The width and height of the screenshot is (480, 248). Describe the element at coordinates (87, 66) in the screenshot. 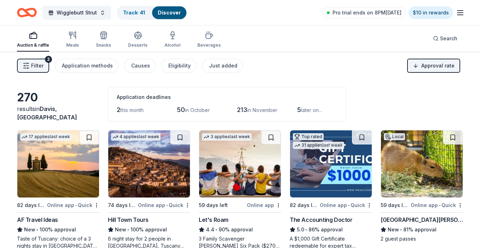

I see `div: Application methods` at that location.